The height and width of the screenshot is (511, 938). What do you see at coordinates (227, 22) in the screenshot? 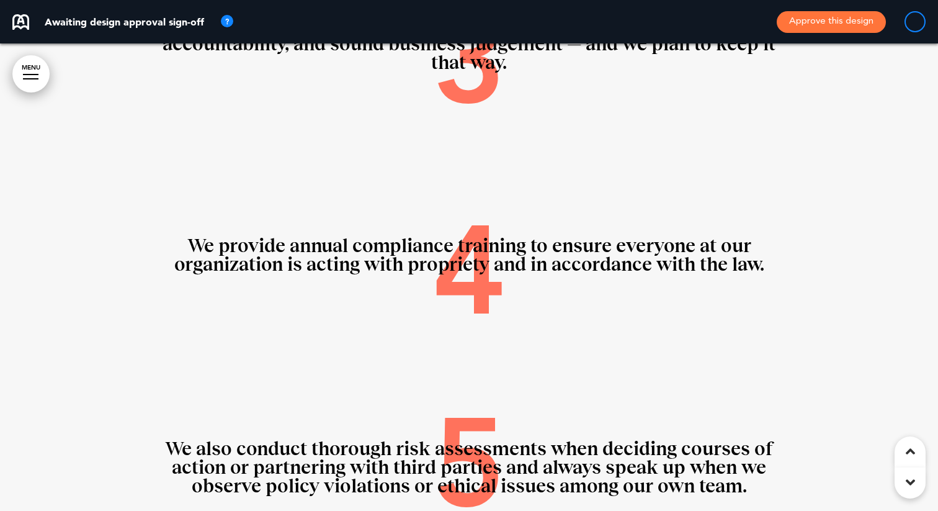
I see `img: tooltip_icon.svg` at bounding box center [227, 22].